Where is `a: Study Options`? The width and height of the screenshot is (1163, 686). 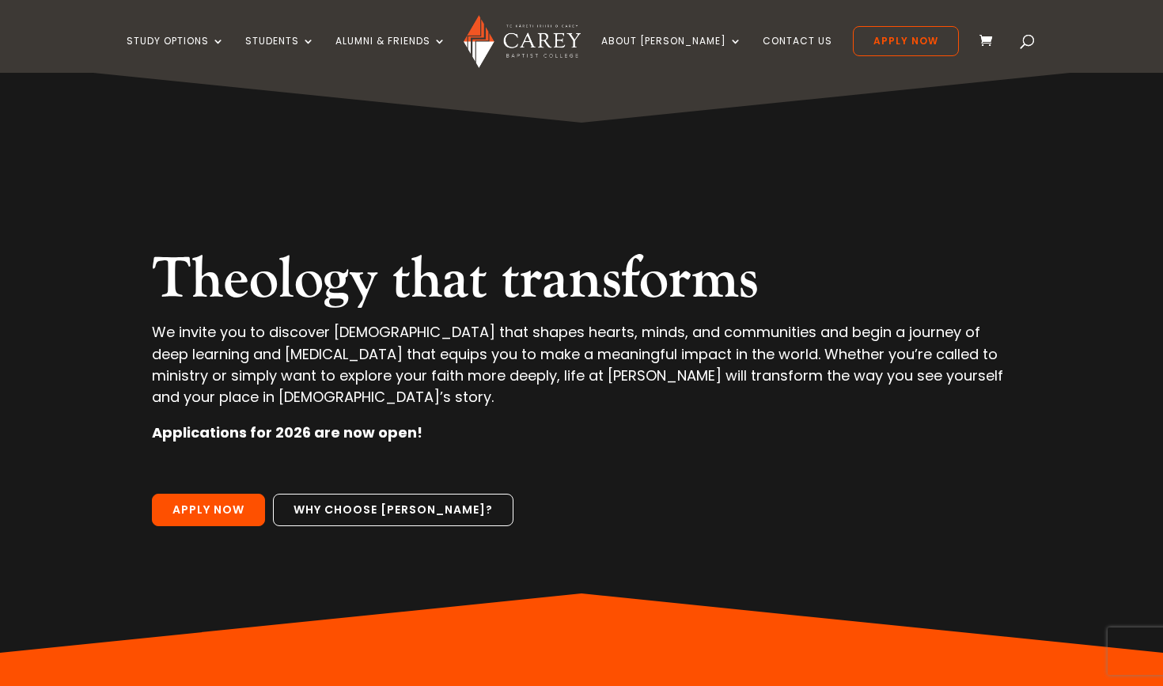 a: Study Options is located at coordinates (176, 54).